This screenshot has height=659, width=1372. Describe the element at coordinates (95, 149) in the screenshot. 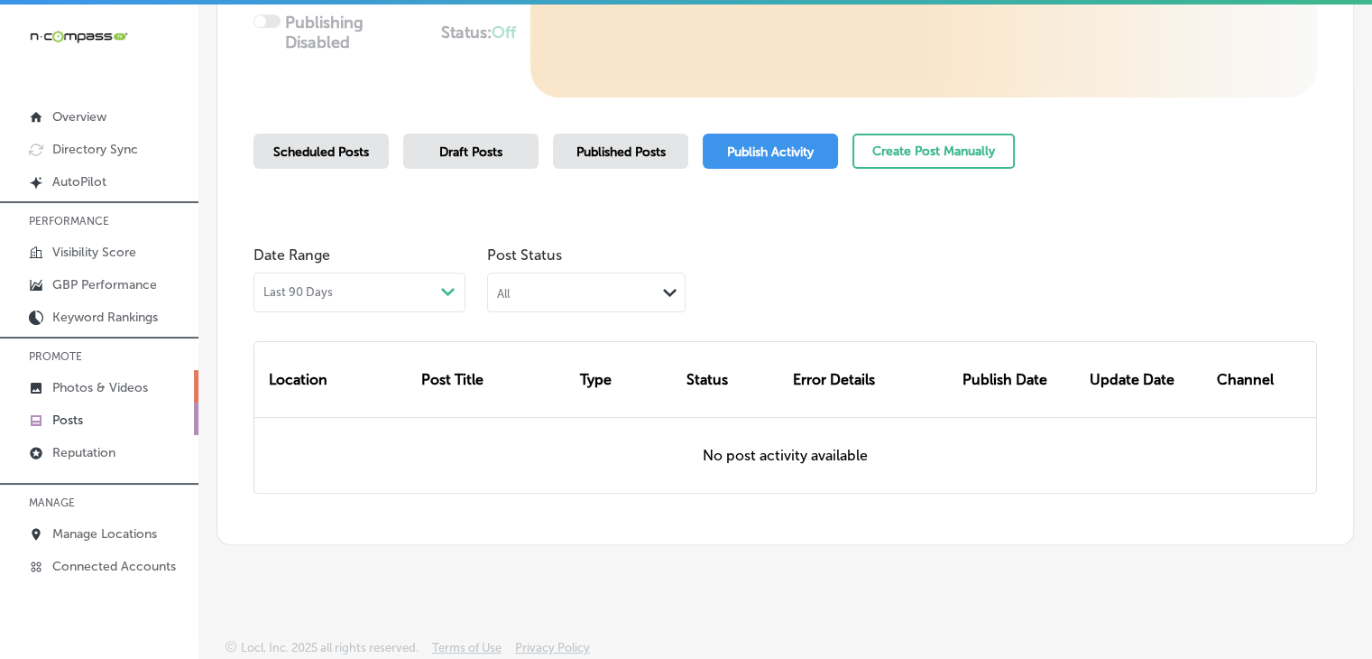

I see `p: Directory Sync` at that location.